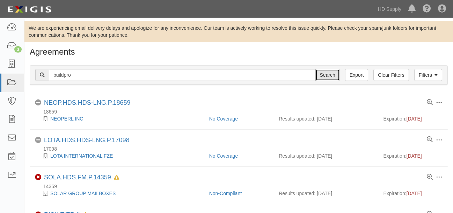 Image resolution: width=453 pixels, height=213 pixels. Describe the element at coordinates (120, 119) in the screenshot. I see `div: NEOPERL INC` at that location.